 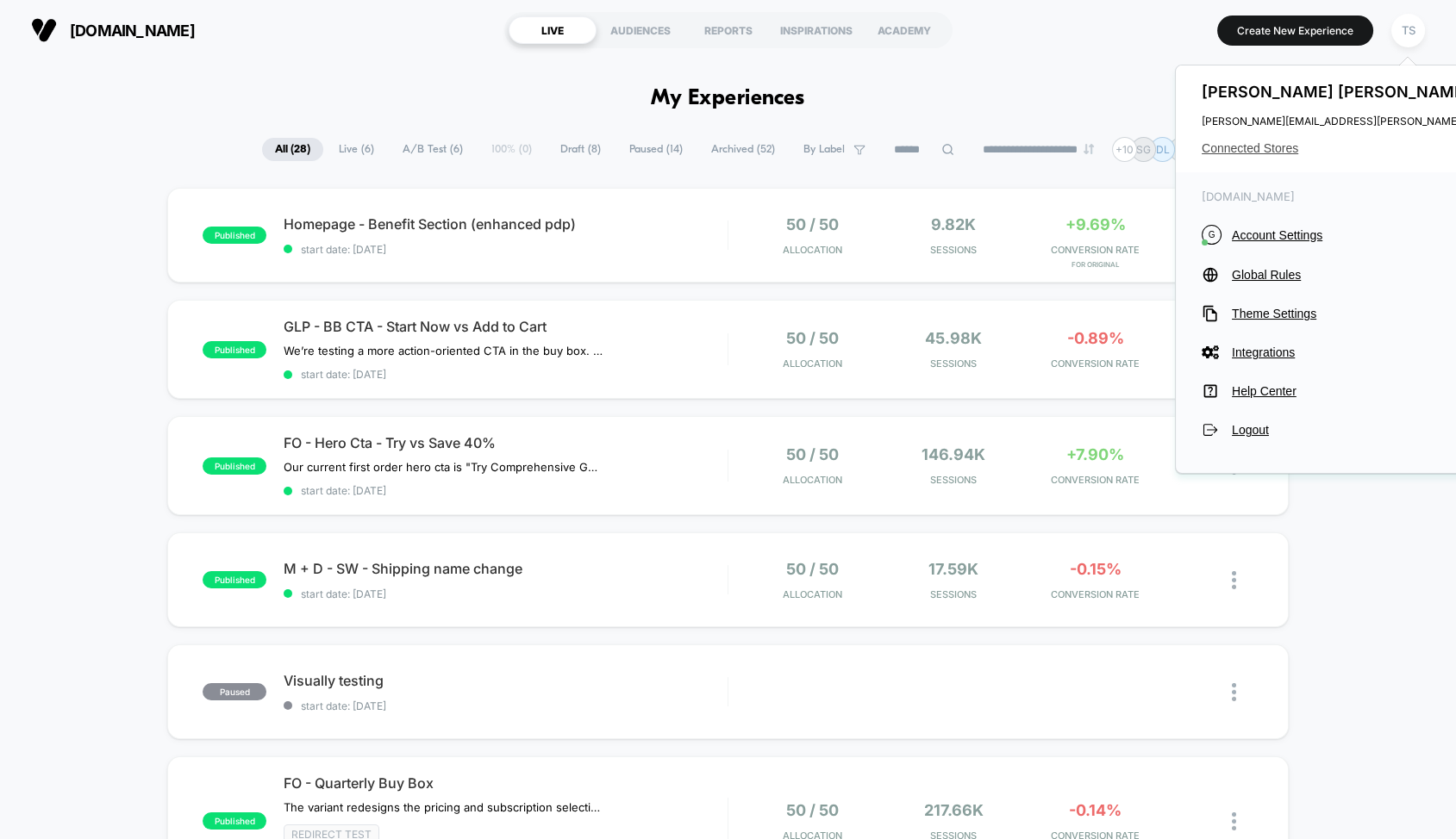 I want to click on img: end, so click(x=1089, y=149).